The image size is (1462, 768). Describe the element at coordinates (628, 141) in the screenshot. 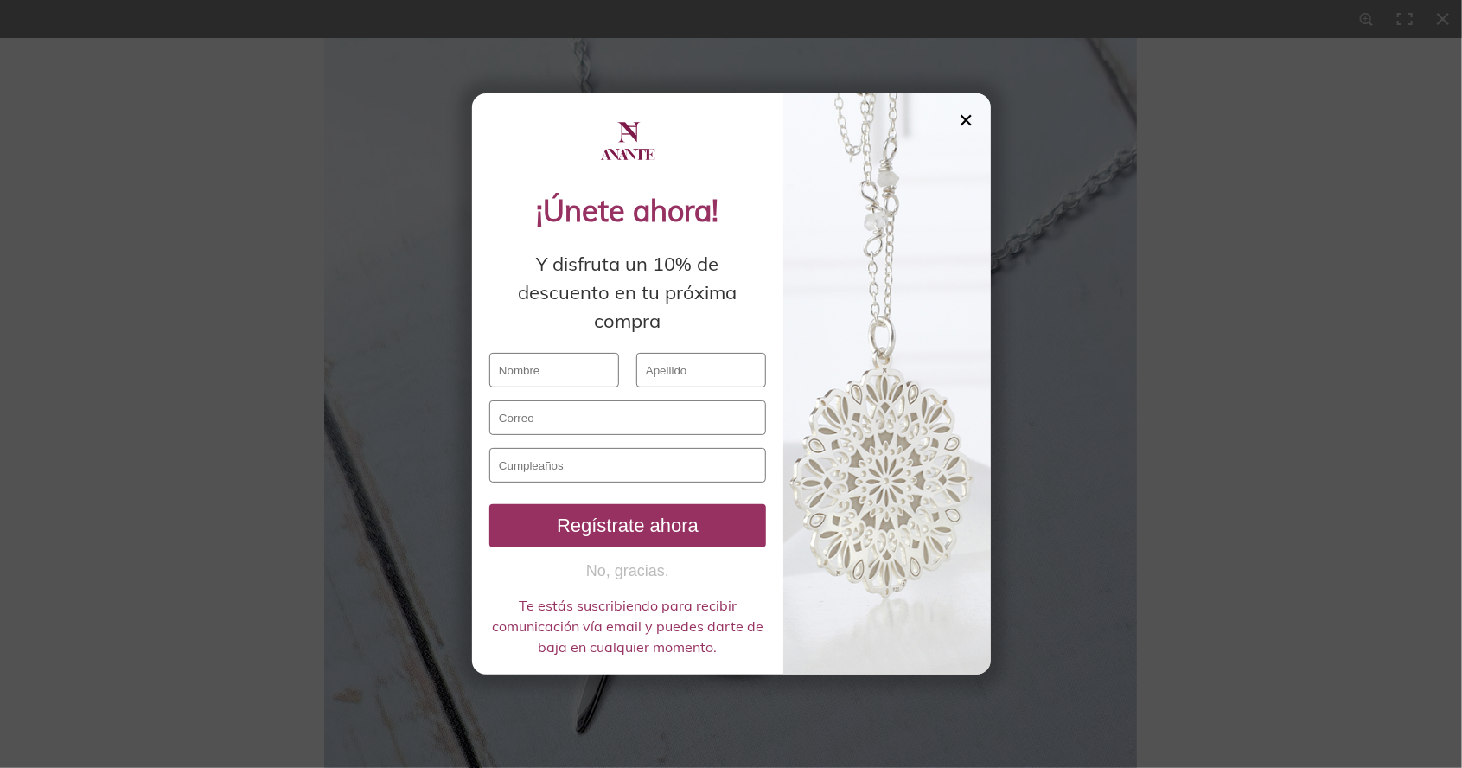

I see `img: logo` at that location.